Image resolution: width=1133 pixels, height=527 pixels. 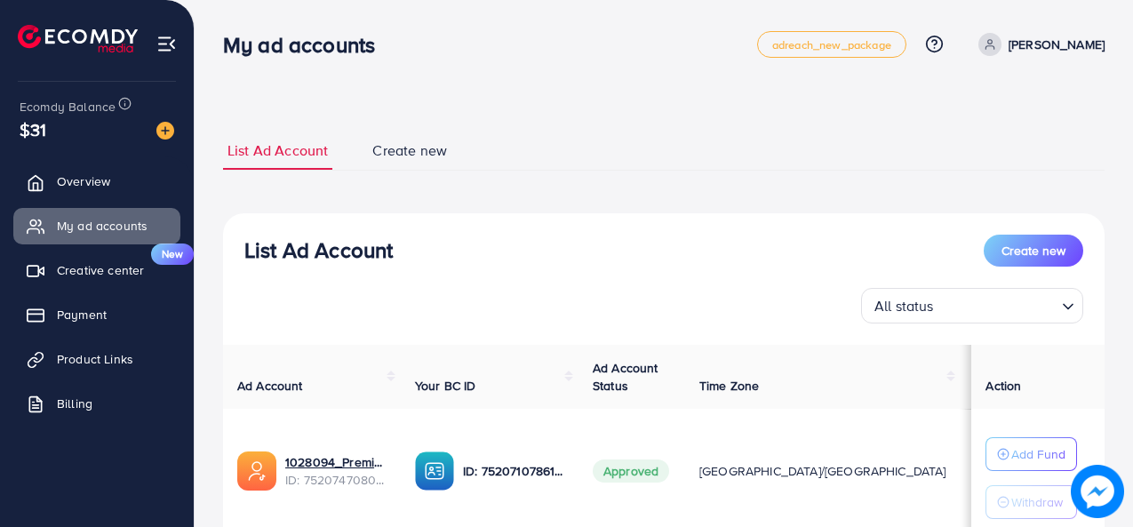 What do you see at coordinates (1033, 251) in the screenshot?
I see `button: Create new` at bounding box center [1033, 251].